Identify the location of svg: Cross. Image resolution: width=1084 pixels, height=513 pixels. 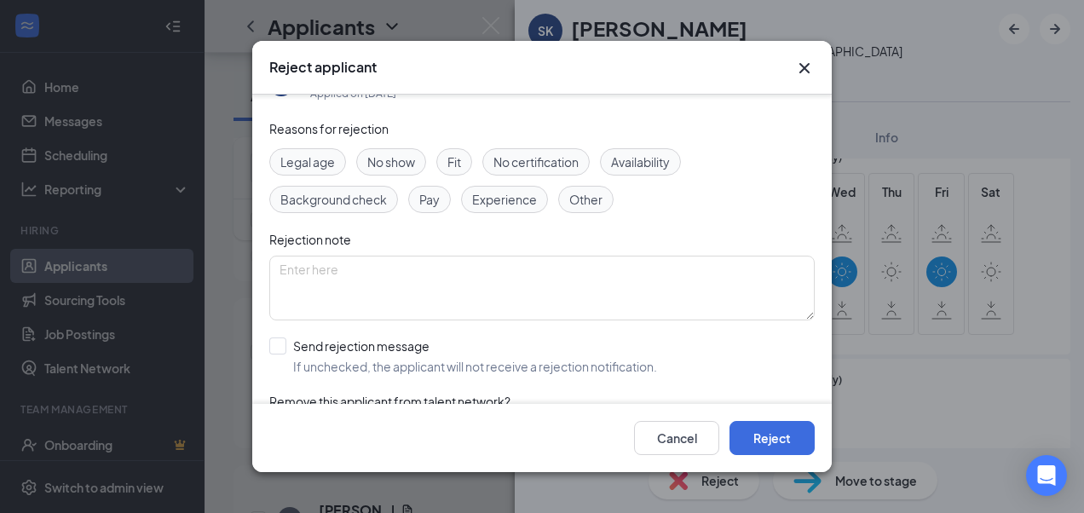
(804, 68).